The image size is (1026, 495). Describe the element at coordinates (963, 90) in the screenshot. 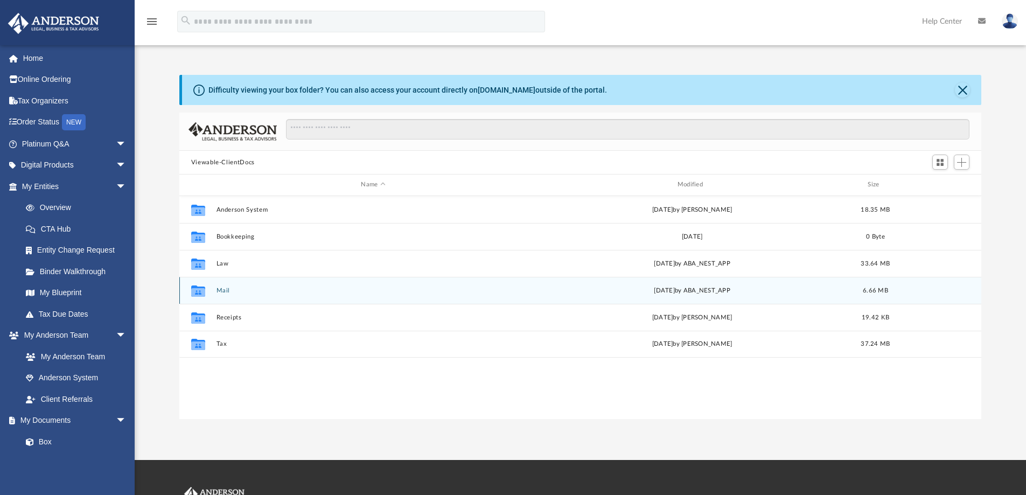

I see `button: Close` at that location.